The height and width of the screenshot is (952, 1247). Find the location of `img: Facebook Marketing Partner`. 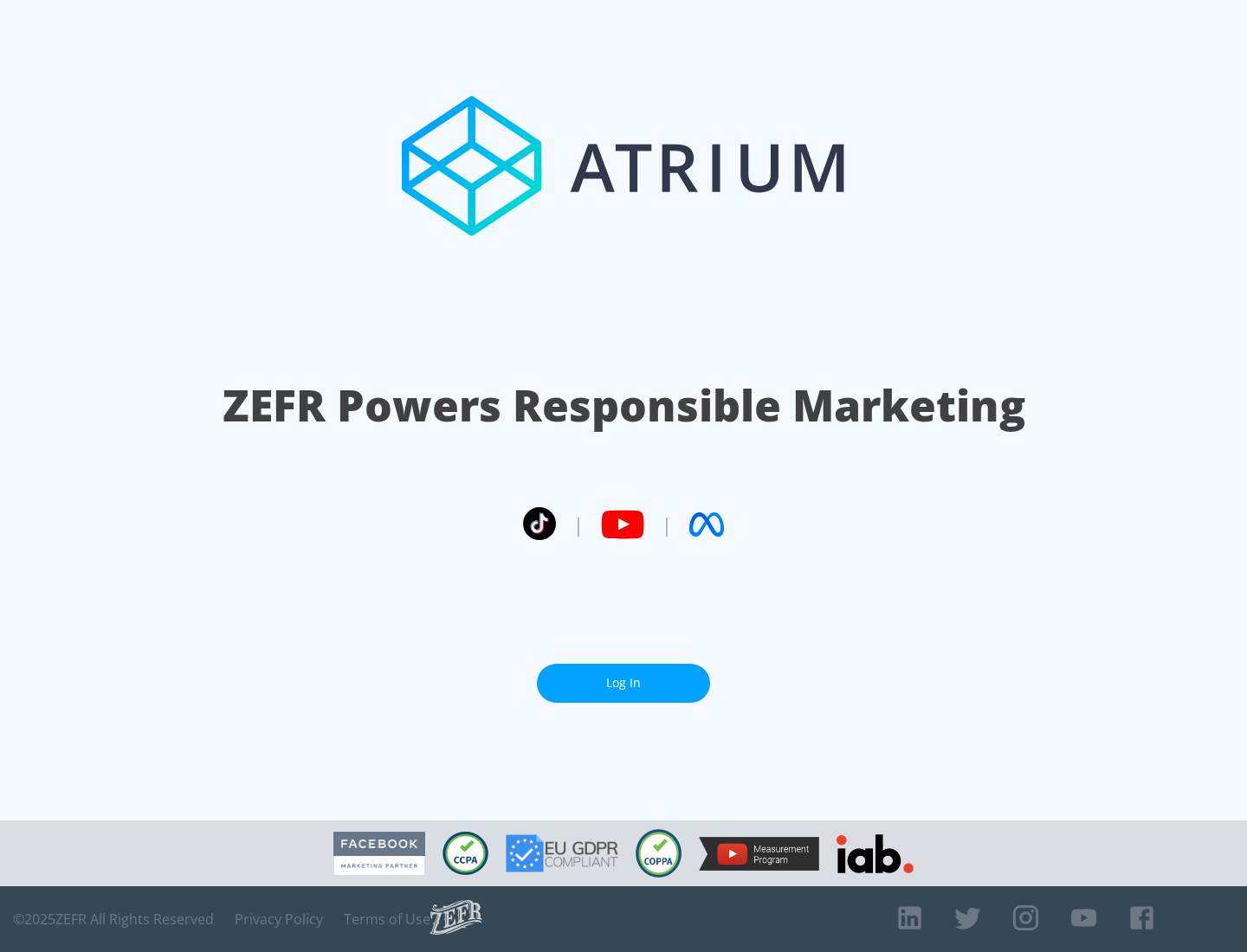

img: Facebook Marketing Partner is located at coordinates (379, 853).